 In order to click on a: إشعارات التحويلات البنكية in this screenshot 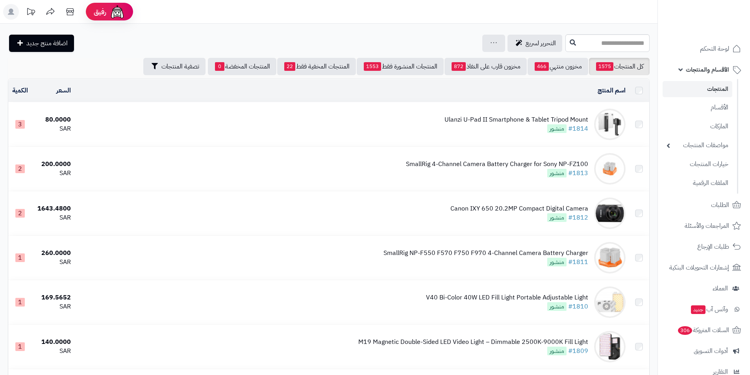, I will do `click(704, 268)`.